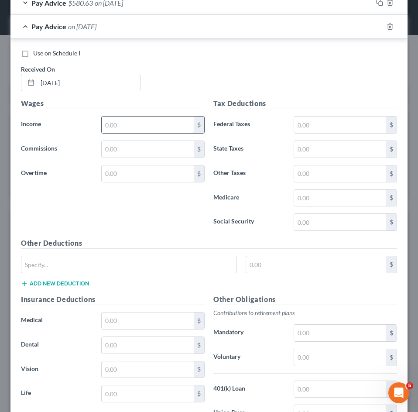 This screenshot has height=412, width=418. I want to click on label: Medicare, so click(249, 198).